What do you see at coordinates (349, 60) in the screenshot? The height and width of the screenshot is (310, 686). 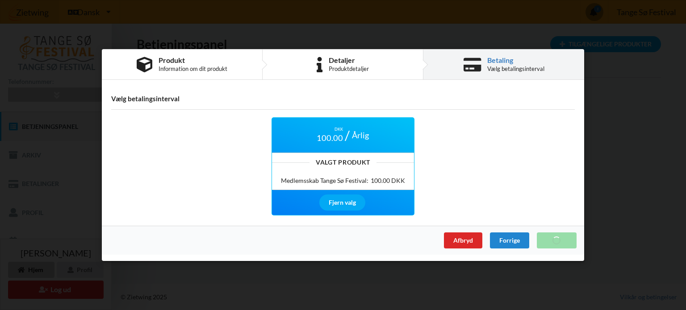 I see `div: Detaljer` at bounding box center [349, 60].